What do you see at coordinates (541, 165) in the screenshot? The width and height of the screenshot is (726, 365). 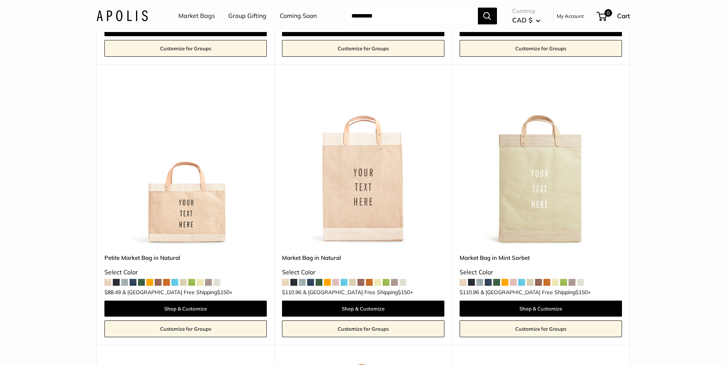 I see `a: Market Bag in Mint SorbetMarket Bag in Mint Sorbet` at bounding box center [541, 165].